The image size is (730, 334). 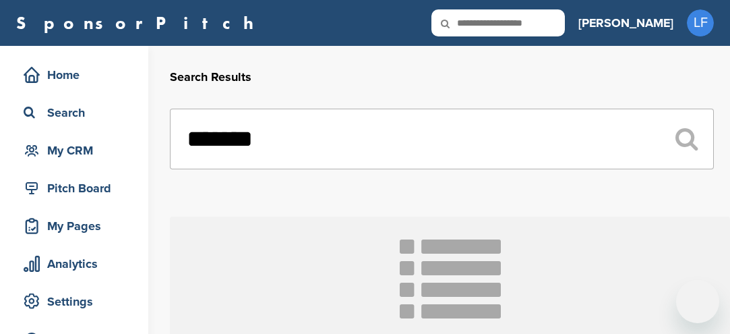 What do you see at coordinates (78, 113) in the screenshot?
I see `div: Search` at bounding box center [78, 113].